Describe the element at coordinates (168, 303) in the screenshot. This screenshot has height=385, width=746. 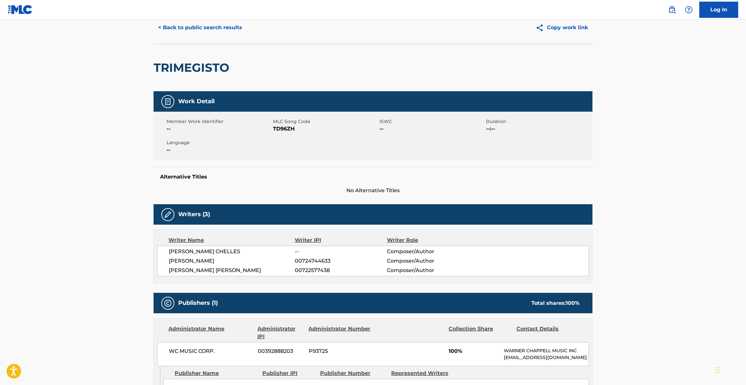
I see `img: Publishers` at that location.